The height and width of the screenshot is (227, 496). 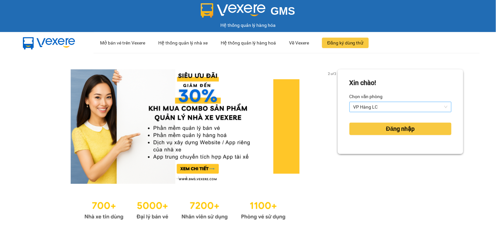 What do you see at coordinates (345, 43) in the screenshot?
I see `button: Đăng ký dùng thử` at bounding box center [345, 43].